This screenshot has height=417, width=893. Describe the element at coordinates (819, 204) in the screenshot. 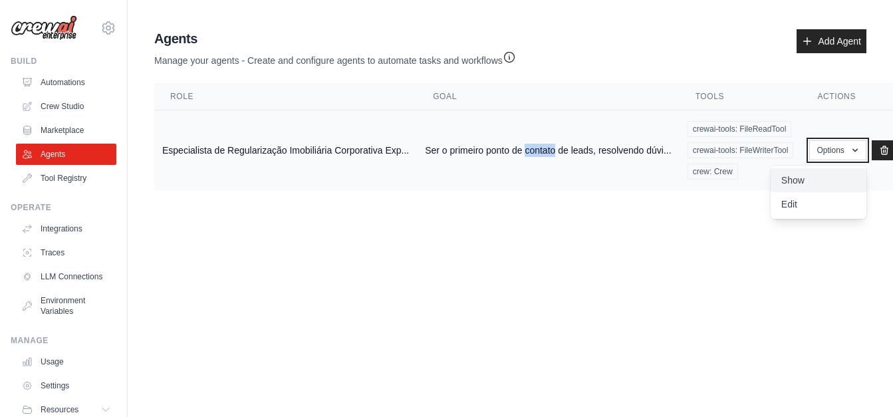

I see `a: Edit` at that location.